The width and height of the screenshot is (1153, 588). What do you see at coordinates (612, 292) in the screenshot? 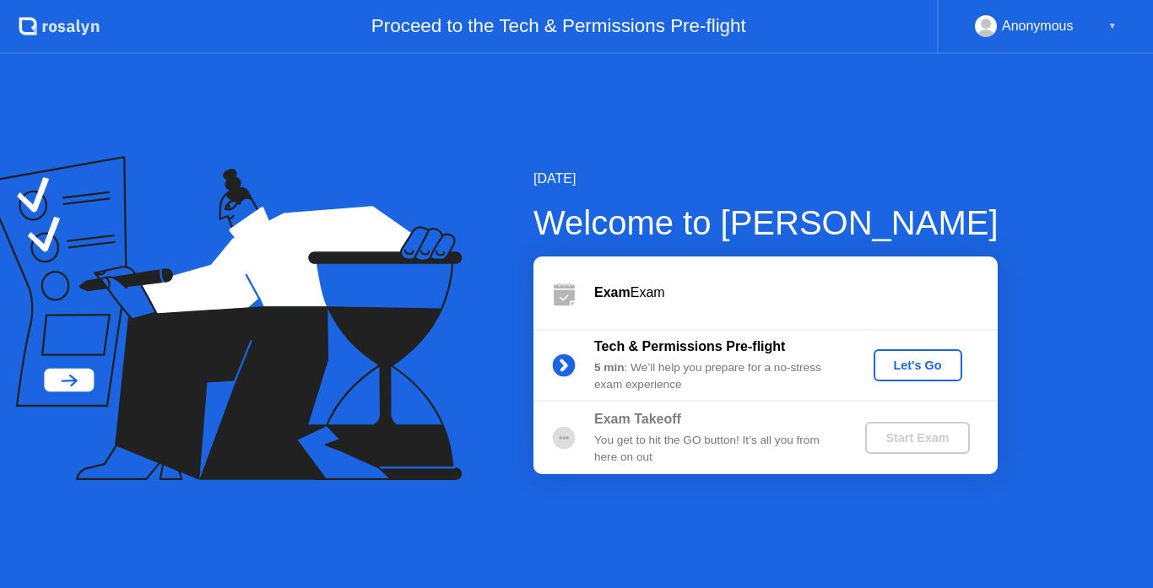
I see `b: Exam` at bounding box center [612, 292].